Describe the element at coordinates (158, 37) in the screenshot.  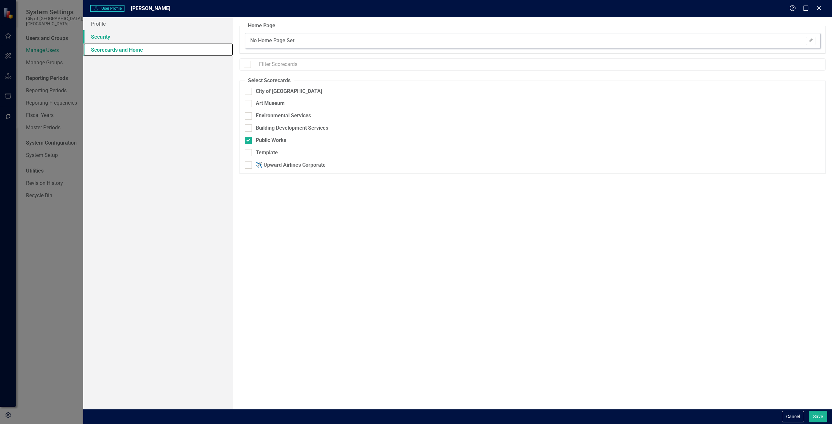
I see `a: Security` at that location.